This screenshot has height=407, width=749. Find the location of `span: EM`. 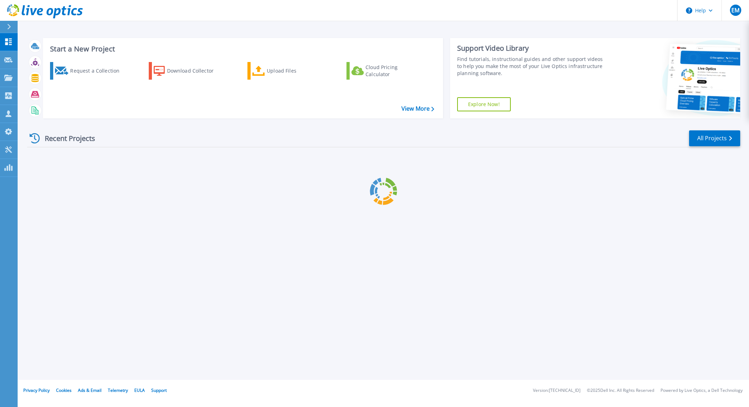

span: EM is located at coordinates (735, 10).